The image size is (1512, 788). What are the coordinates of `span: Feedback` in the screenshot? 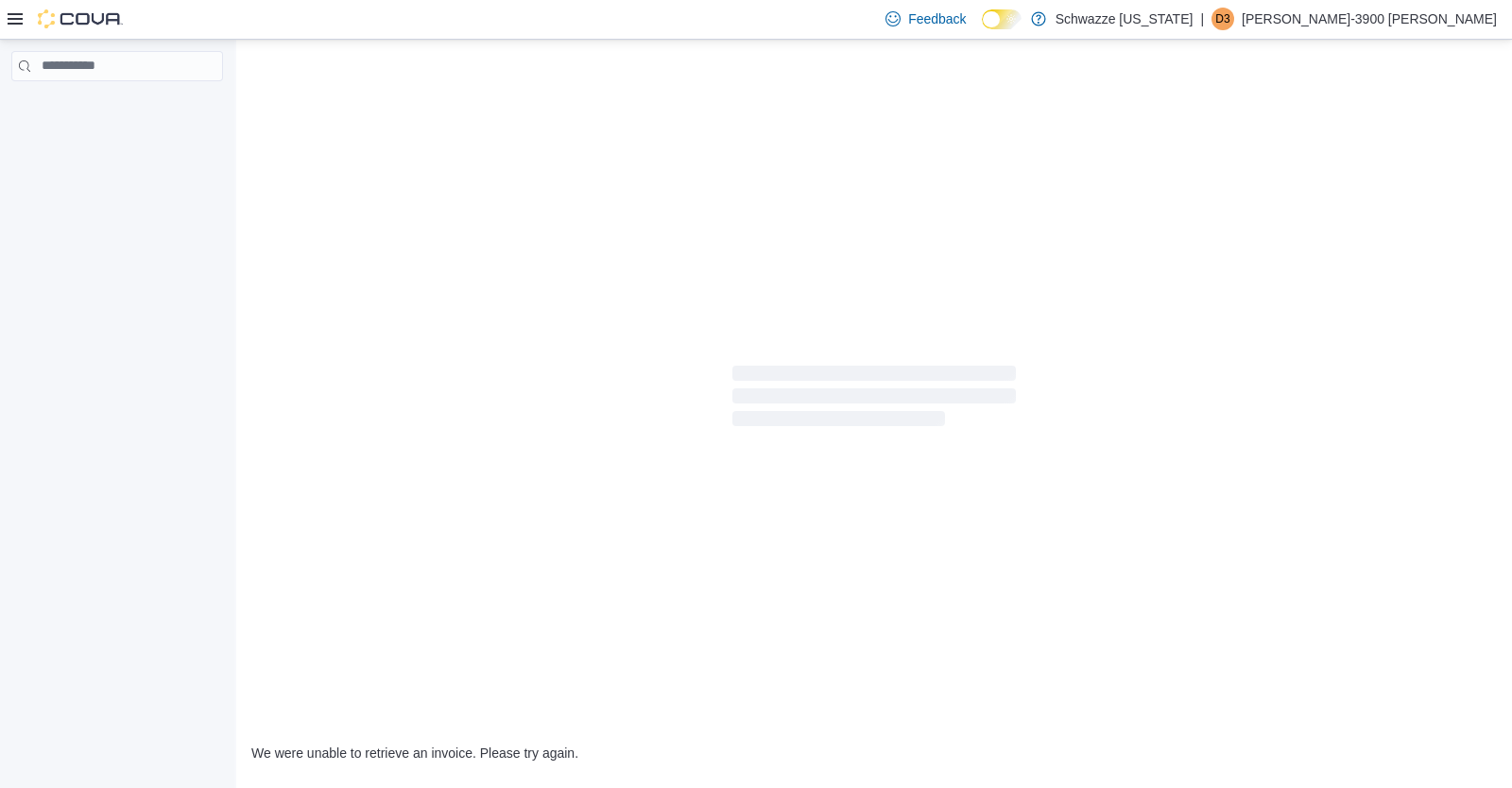 It's located at (937, 19).